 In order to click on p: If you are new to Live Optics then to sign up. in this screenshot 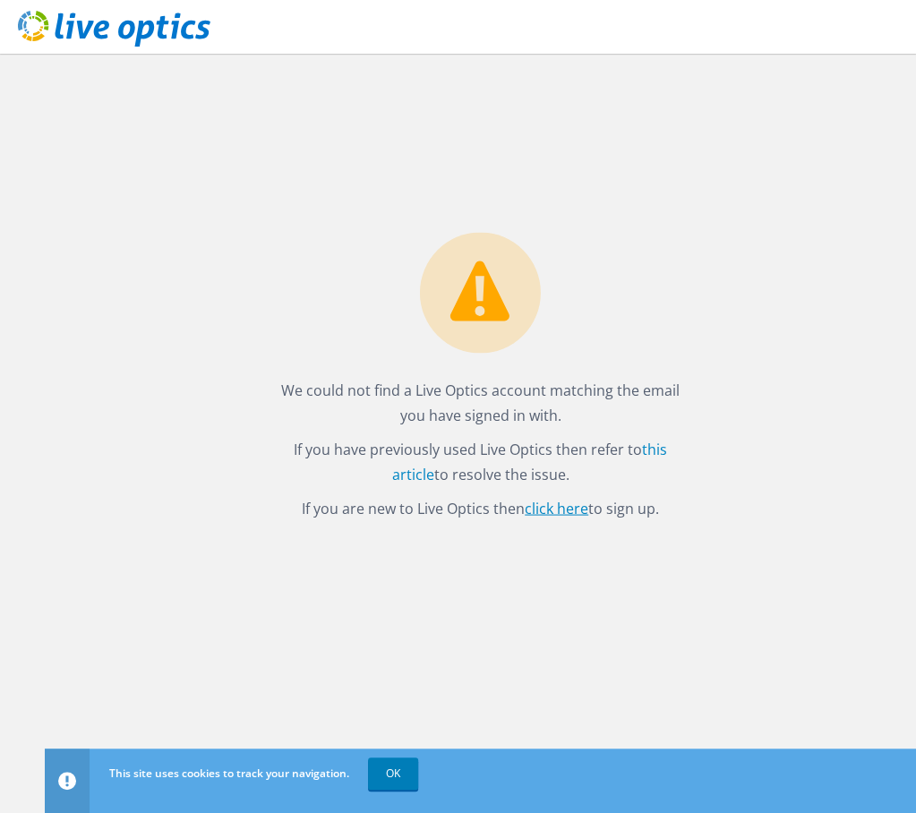, I will do `click(480, 508)`.